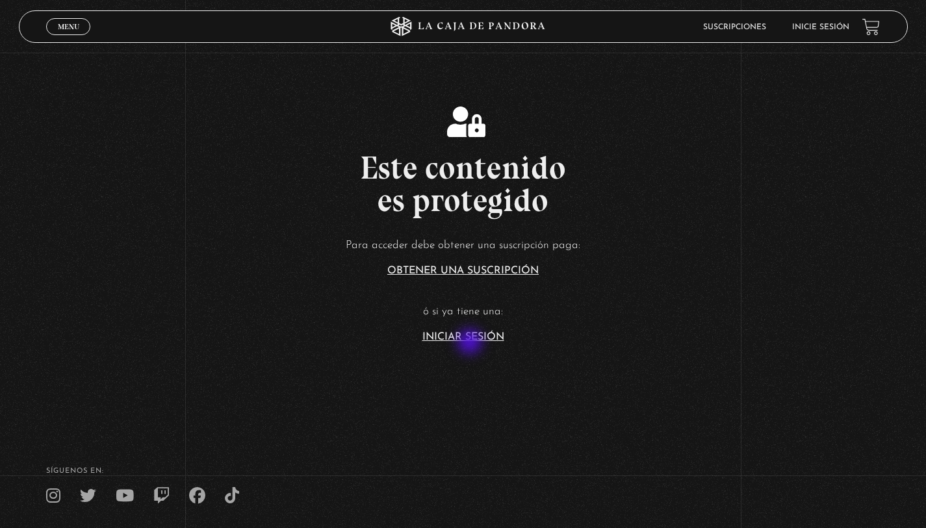  Describe the element at coordinates (734, 27) in the screenshot. I see `a: Suscripciones` at that location.